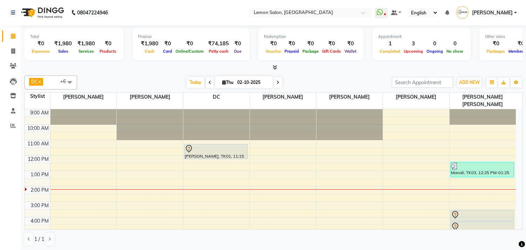 Image resolution: width=526 pixels, height=250 pixels. What do you see at coordinates (38, 159) in the screenshot?
I see `div: 12:00 PM` at bounding box center [38, 159].